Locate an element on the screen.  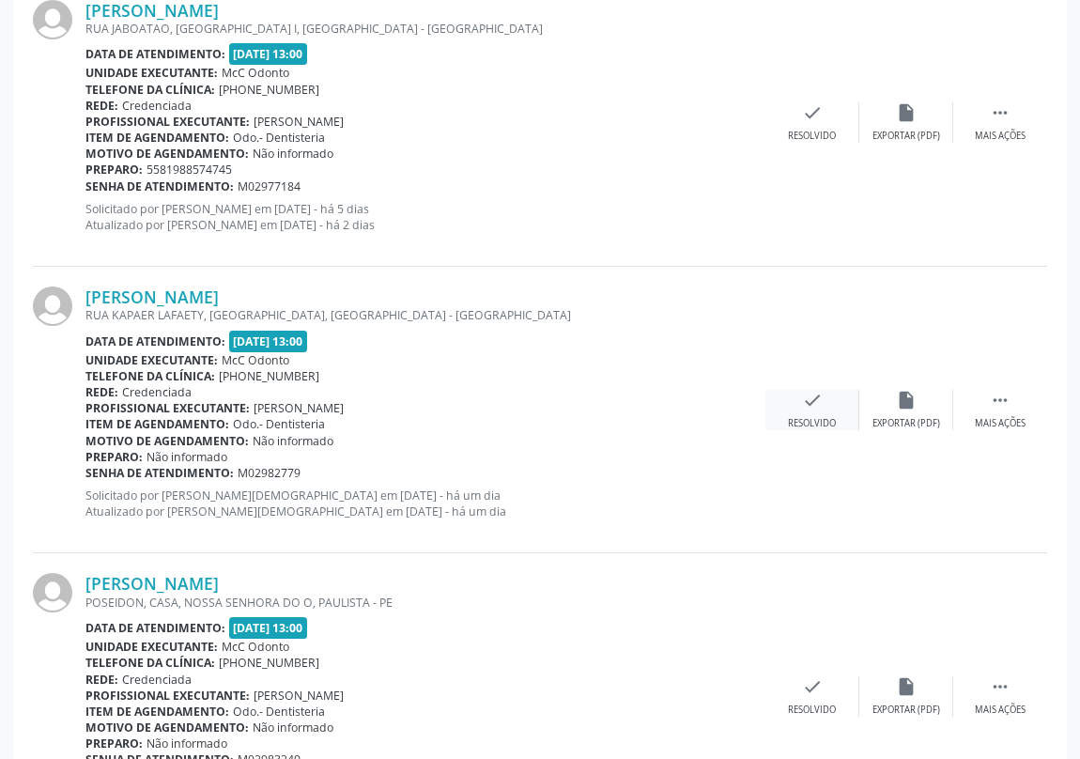
div: POSEIDON, CASA, NOSSA SENHORA DO O, PAULISTA - PE is located at coordinates (426, 602).